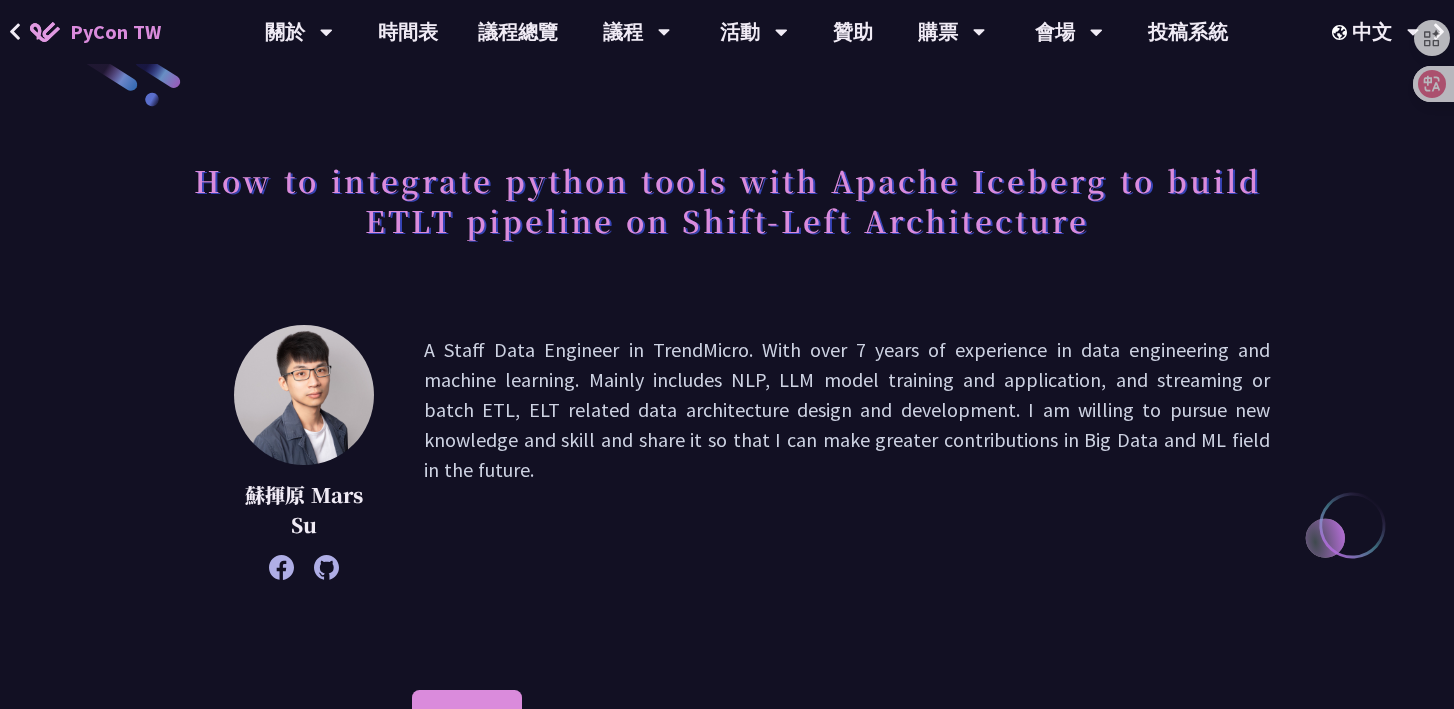  Describe the element at coordinates (727, 200) in the screenshot. I see `h1: How to integrate python tools with Apache Iceberg to build ETLT pipeline on Shift-Left Architecture` at that location.